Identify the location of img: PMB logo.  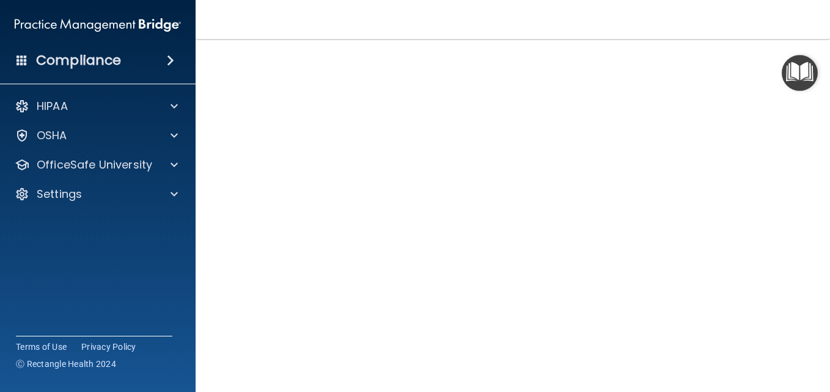
(98, 25).